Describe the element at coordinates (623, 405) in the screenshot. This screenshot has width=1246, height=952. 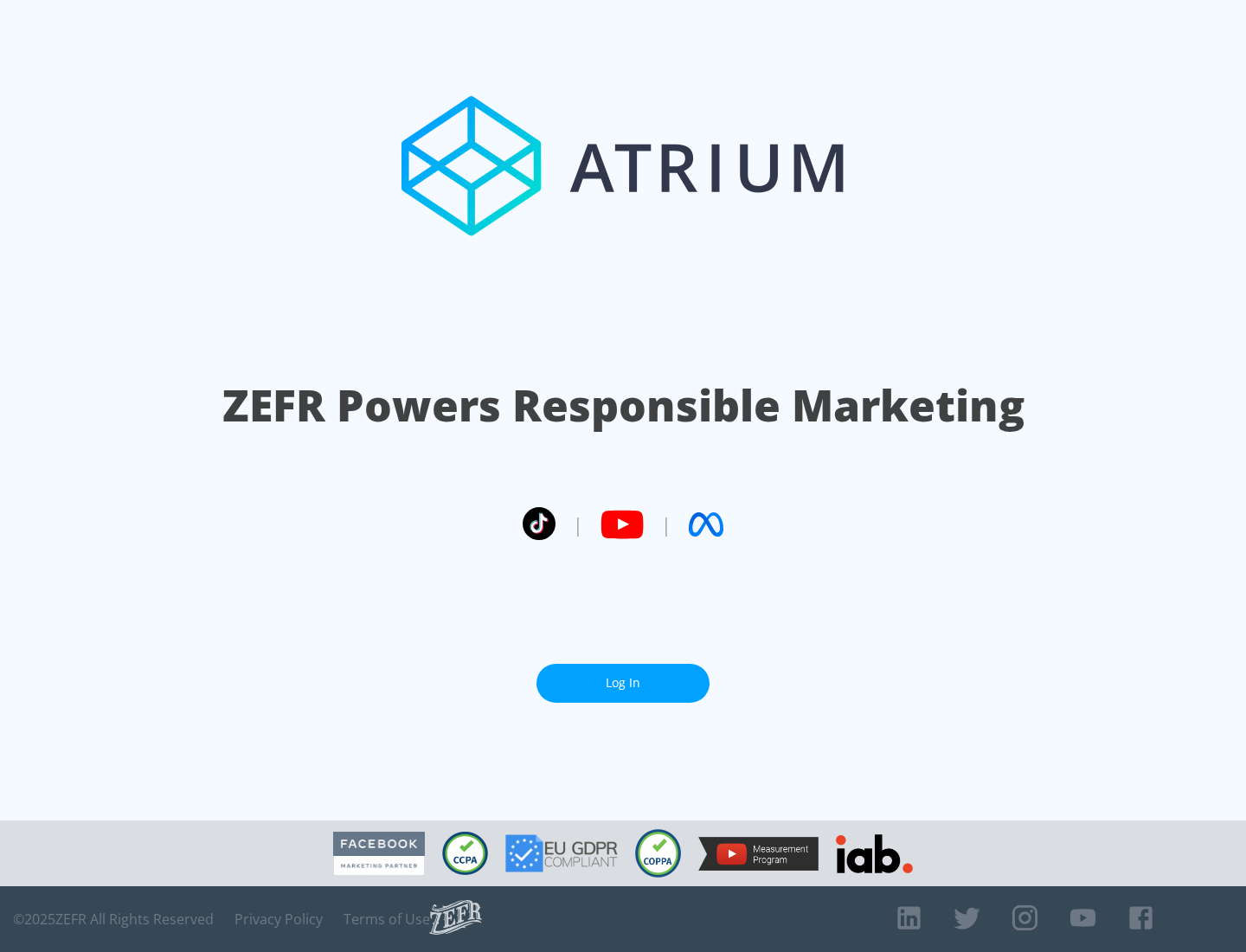
I see `h1: ZEFR Powers Responsible Marketing` at that location.